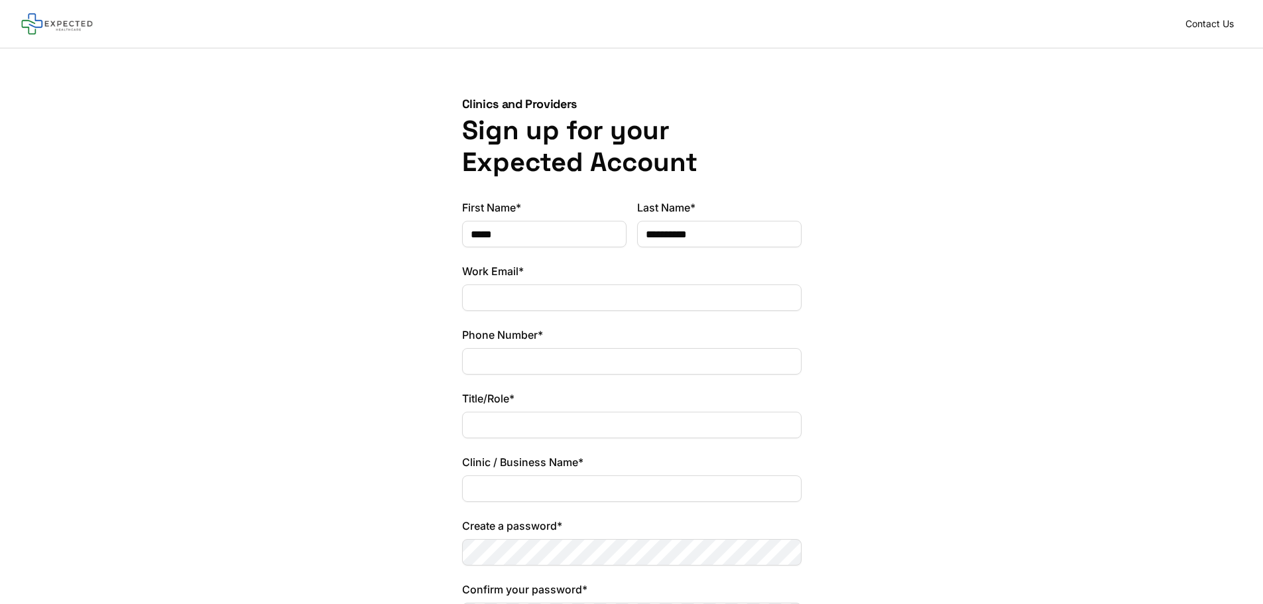  I want to click on label: Title/Role*, so click(632, 398).